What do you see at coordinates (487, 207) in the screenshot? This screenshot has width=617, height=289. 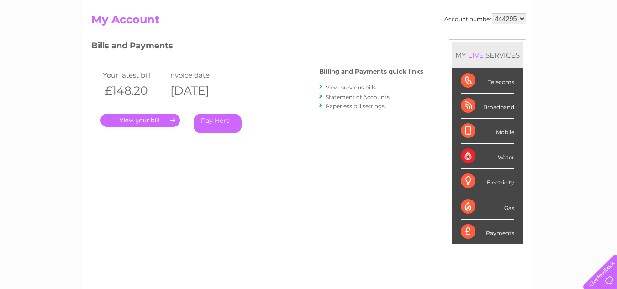 I see `div: Gas` at bounding box center [487, 207].